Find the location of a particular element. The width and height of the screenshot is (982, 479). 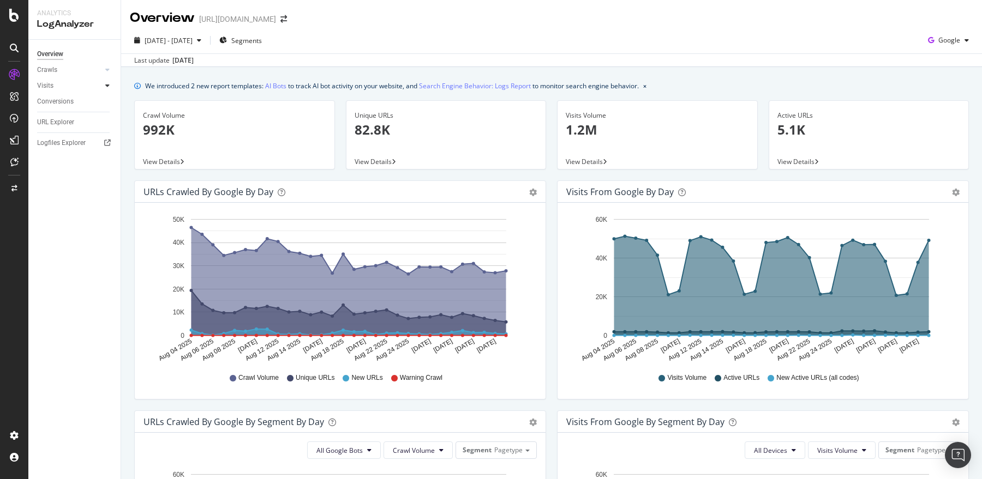

a: Crawls is located at coordinates (69, 70).